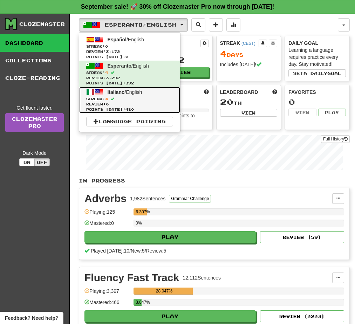  I want to click on a: Language Pairing, so click(130, 122).